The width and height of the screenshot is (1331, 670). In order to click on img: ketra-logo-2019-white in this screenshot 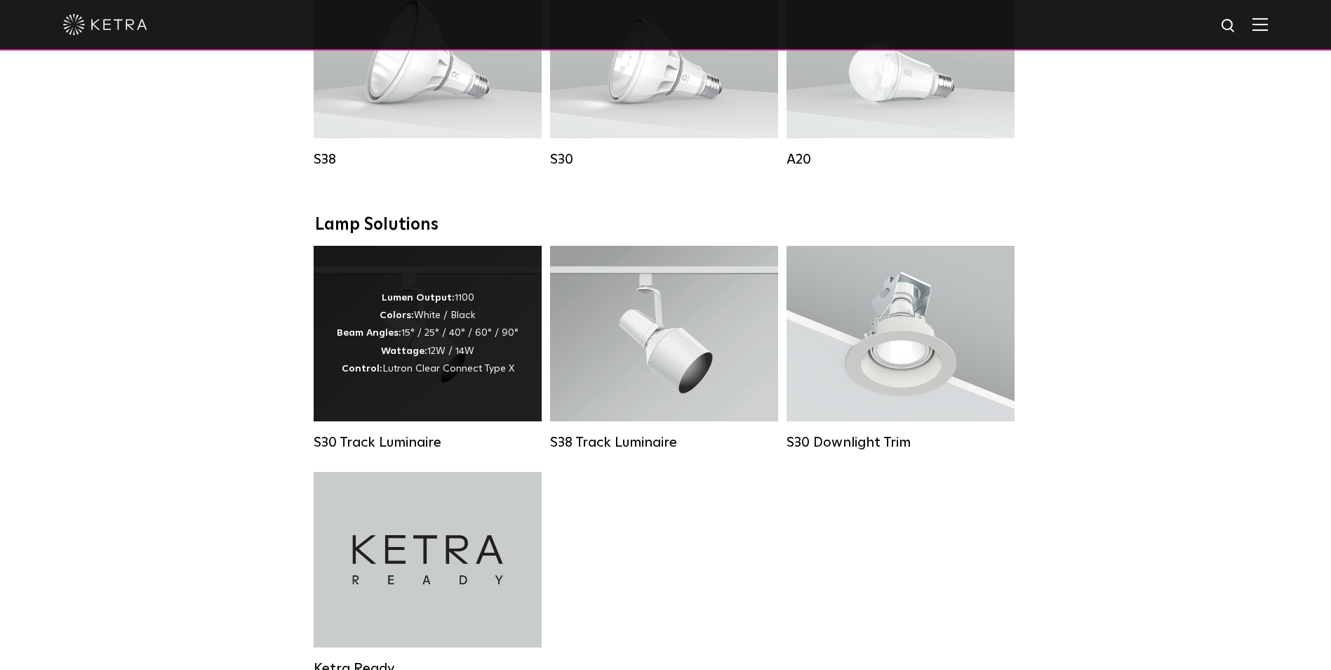, I will do `click(105, 25)`.